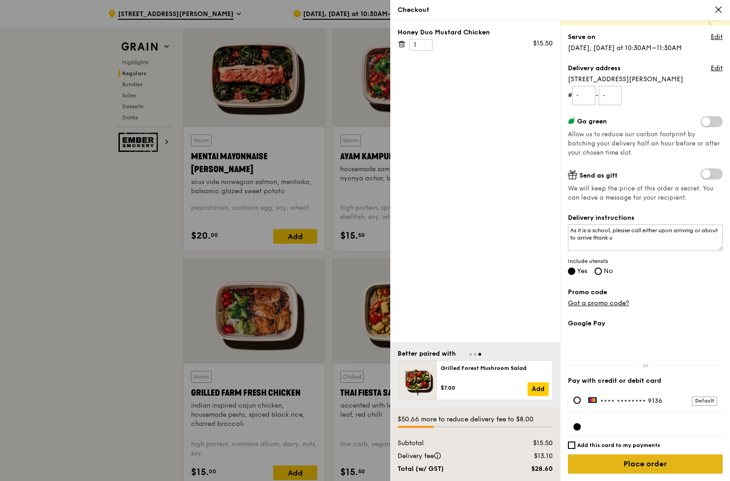  What do you see at coordinates (592, 121) in the screenshot?
I see `span: Go green` at bounding box center [592, 121].